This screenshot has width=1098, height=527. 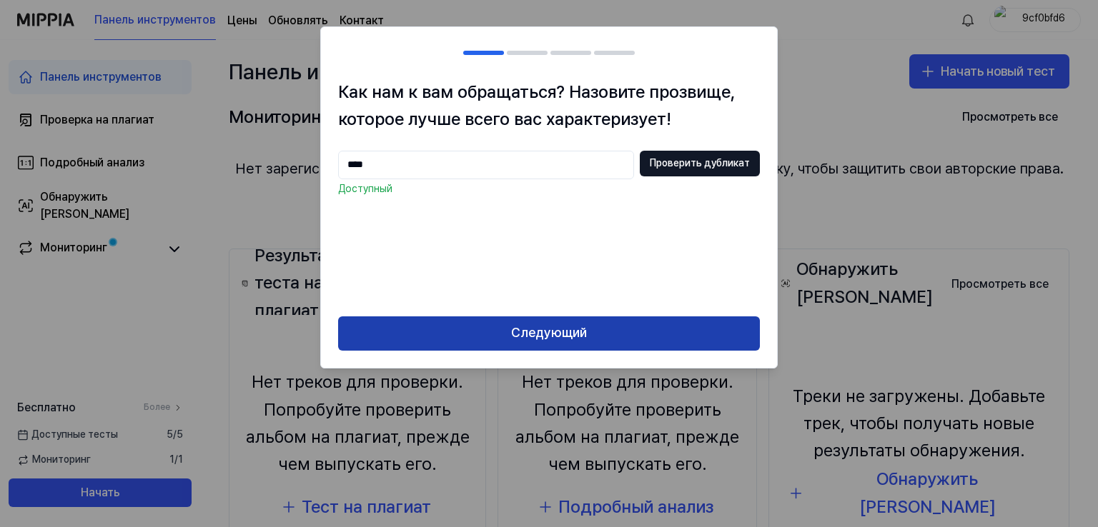 I want to click on button: Проверить дубликат, so click(x=700, y=164).